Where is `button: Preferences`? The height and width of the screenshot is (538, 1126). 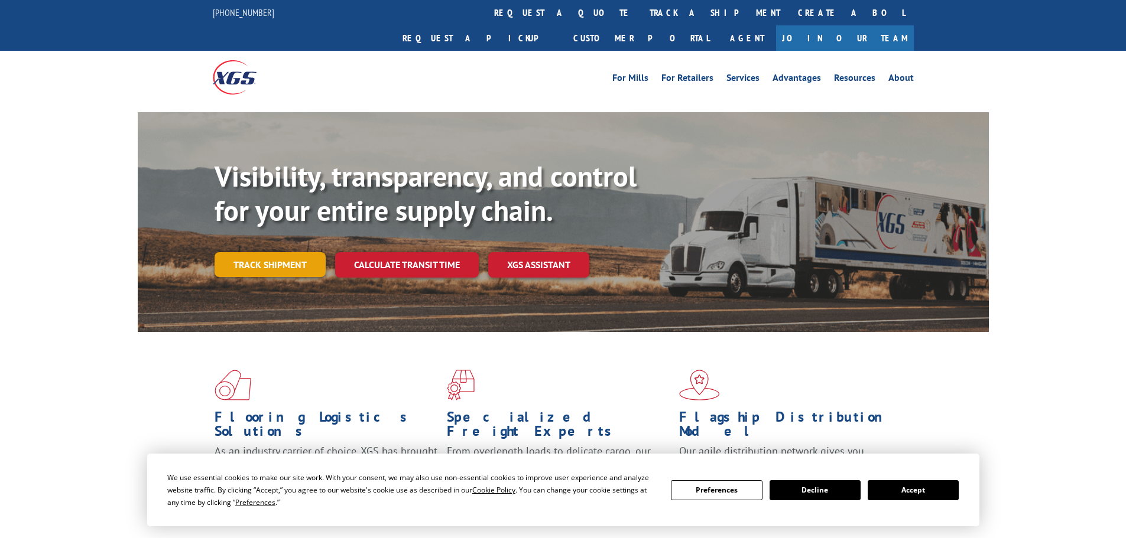 button: Preferences is located at coordinates (716, 490).